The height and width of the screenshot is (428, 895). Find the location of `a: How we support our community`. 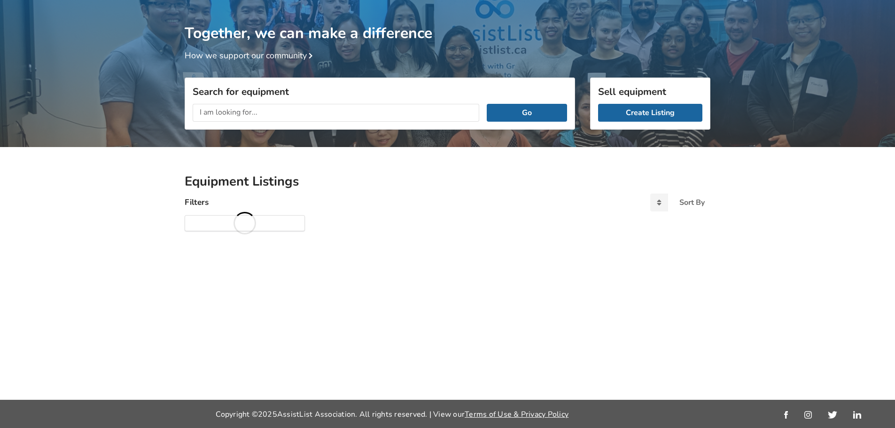

a: How we support our community is located at coordinates (250, 55).